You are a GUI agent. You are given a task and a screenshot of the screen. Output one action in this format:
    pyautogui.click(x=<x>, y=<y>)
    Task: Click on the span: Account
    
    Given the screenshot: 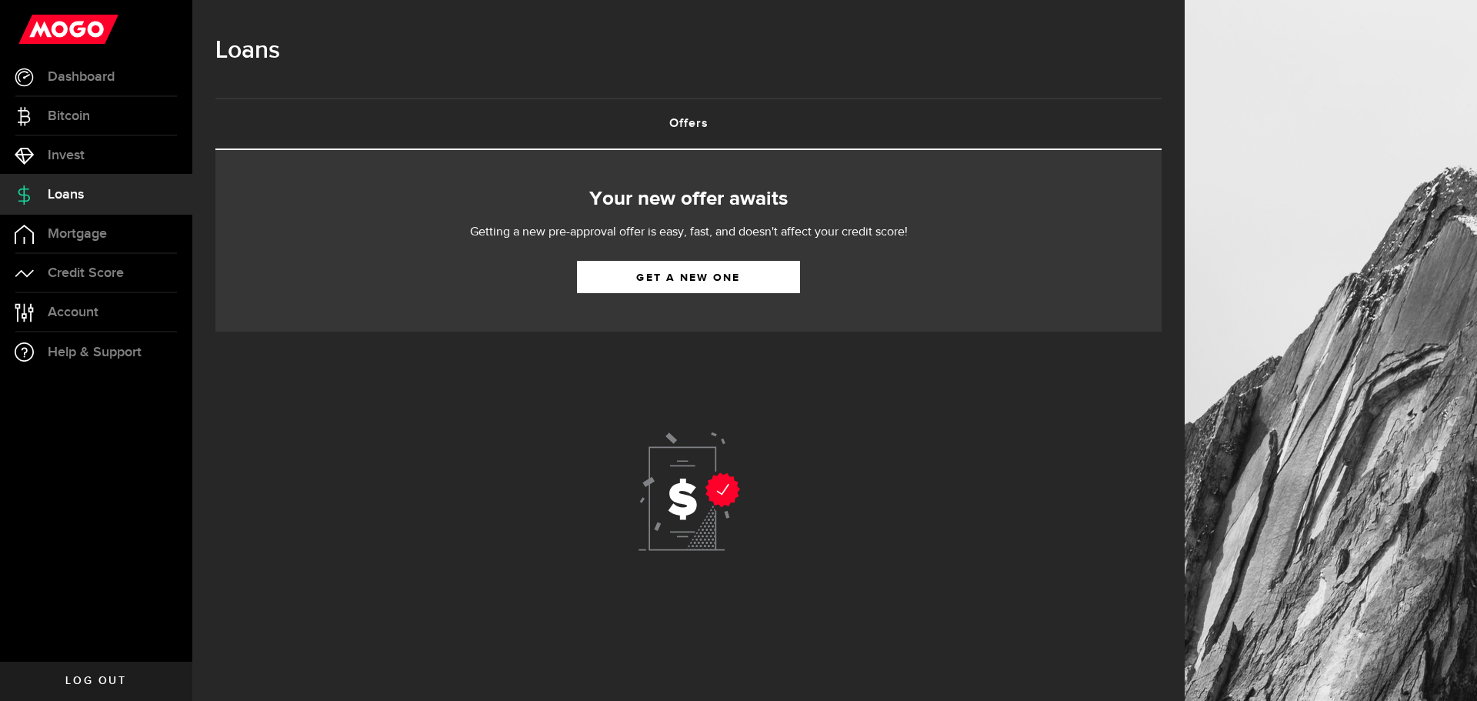 What is the action you would take?
    pyautogui.click(x=73, y=312)
    